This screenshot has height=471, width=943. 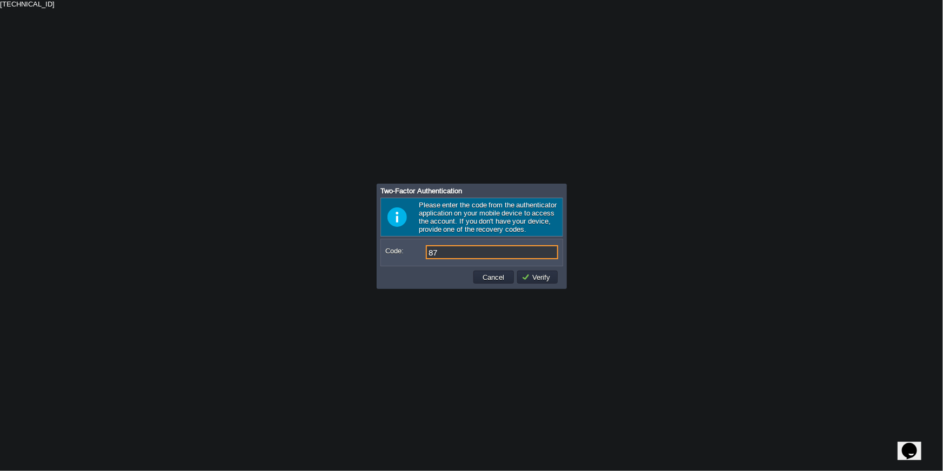 What do you see at coordinates (421, 191) in the screenshot?
I see `span: Two-Factor Authentication` at bounding box center [421, 191].